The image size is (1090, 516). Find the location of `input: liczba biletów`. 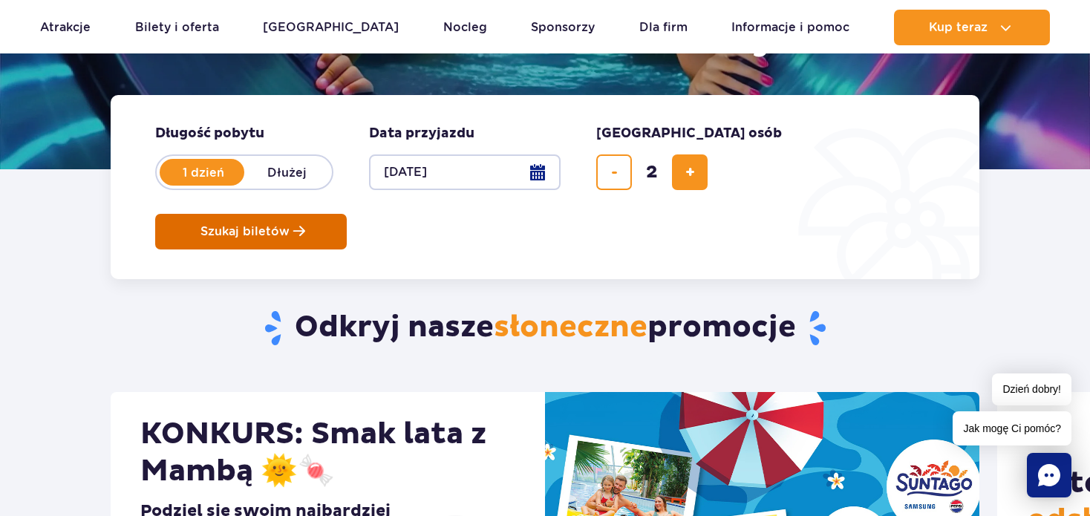

input: liczba biletów is located at coordinates (652, 172).